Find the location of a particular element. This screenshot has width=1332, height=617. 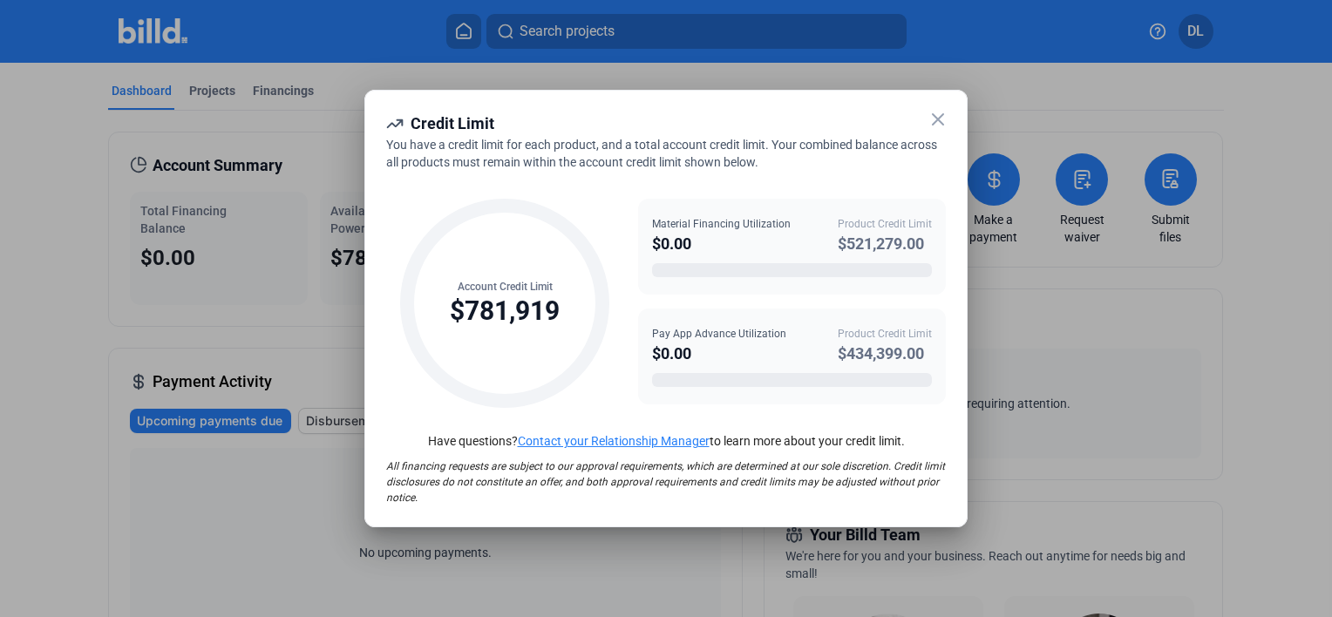

div: $521,279.00 is located at coordinates (885, 244).